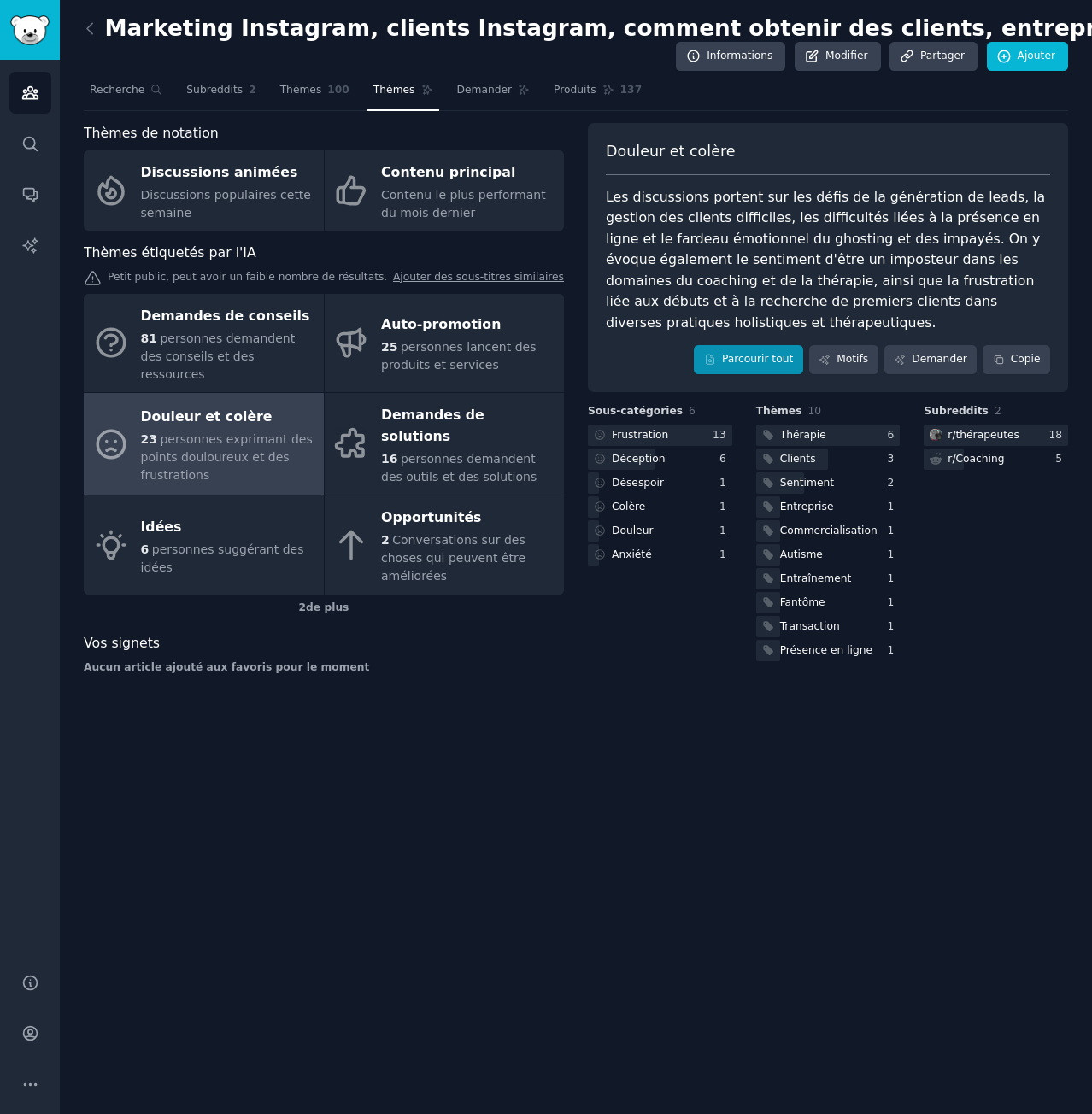  I want to click on font: Contenu principal, so click(447, 171).